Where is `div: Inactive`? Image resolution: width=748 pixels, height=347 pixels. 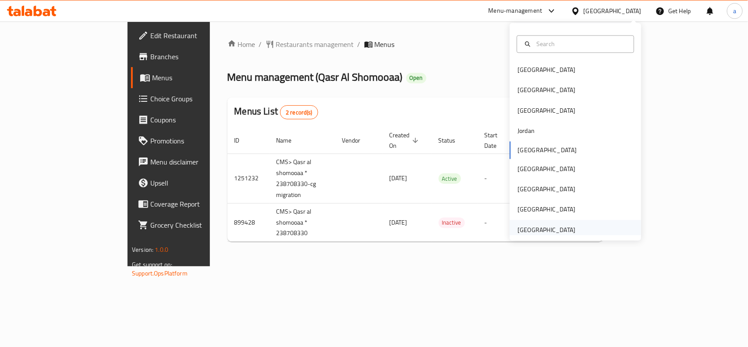 div: Inactive is located at coordinates (452, 223).